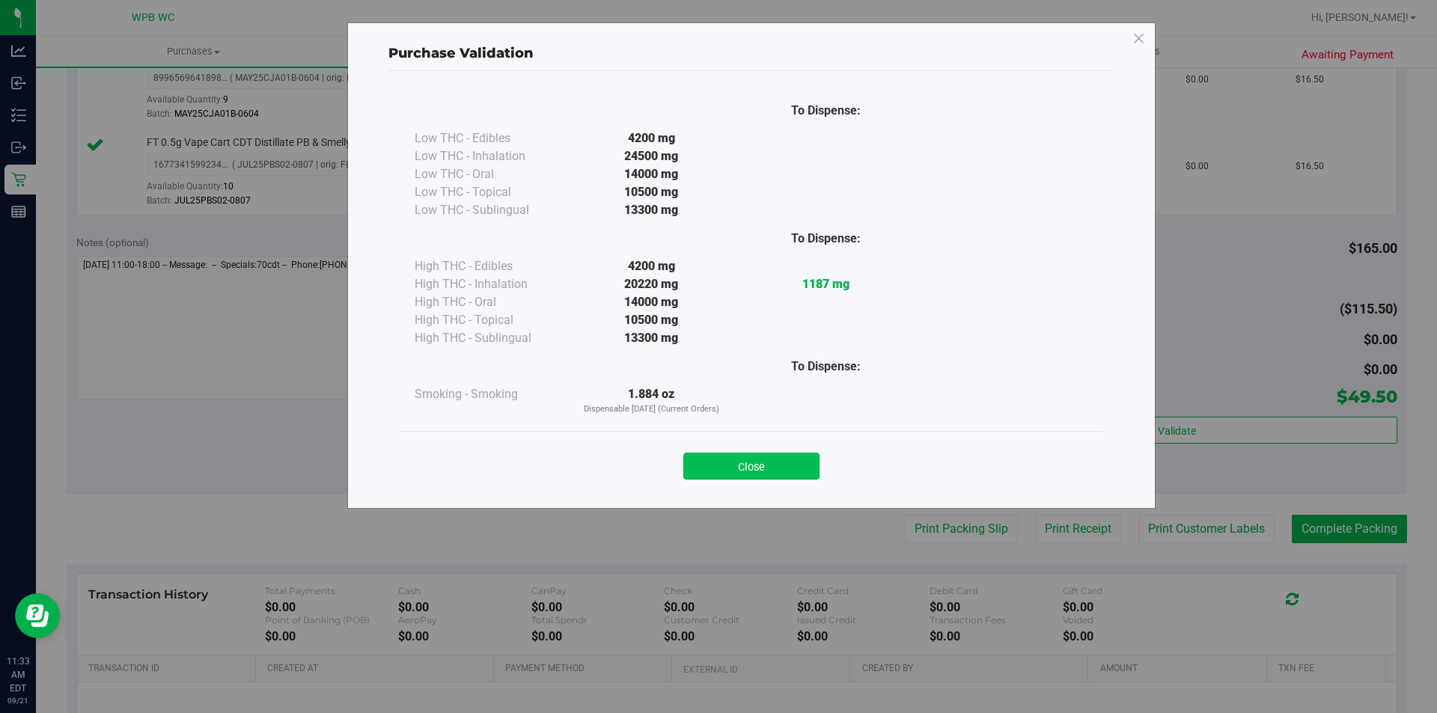  Describe the element at coordinates (751, 466) in the screenshot. I see `button: Close` at that location.